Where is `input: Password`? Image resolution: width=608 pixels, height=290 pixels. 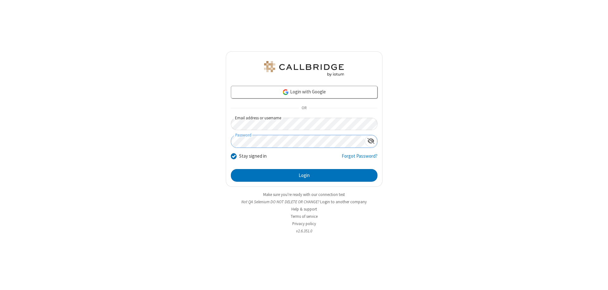
input: Password is located at coordinates (298, 141).